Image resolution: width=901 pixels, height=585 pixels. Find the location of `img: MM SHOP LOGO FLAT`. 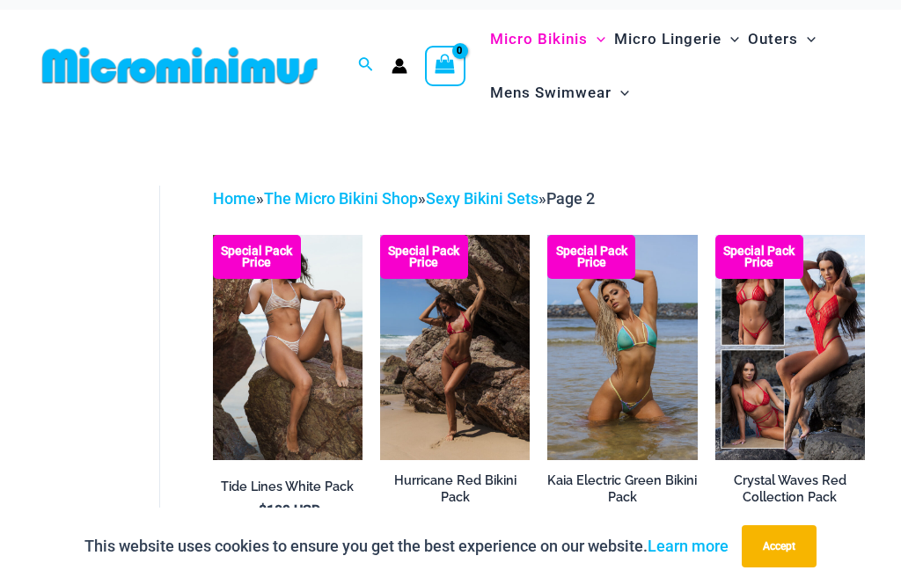

img: MM SHOP LOGO FLAT is located at coordinates (180, 65).